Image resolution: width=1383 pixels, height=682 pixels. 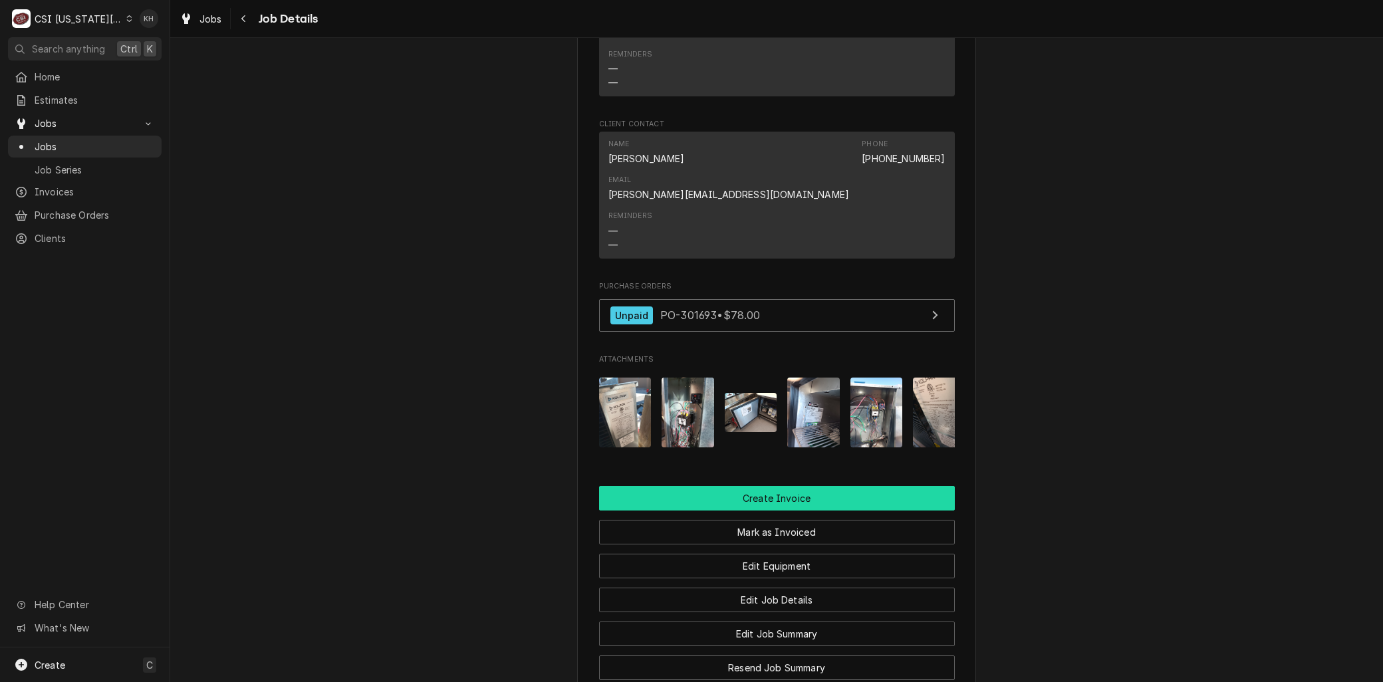 What do you see at coordinates (84, 238) in the screenshot?
I see `a: Clients` at bounding box center [84, 238].